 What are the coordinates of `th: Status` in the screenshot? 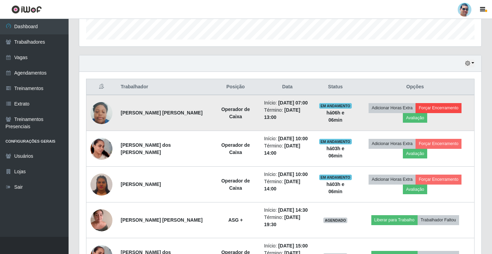 It's located at (336, 87).